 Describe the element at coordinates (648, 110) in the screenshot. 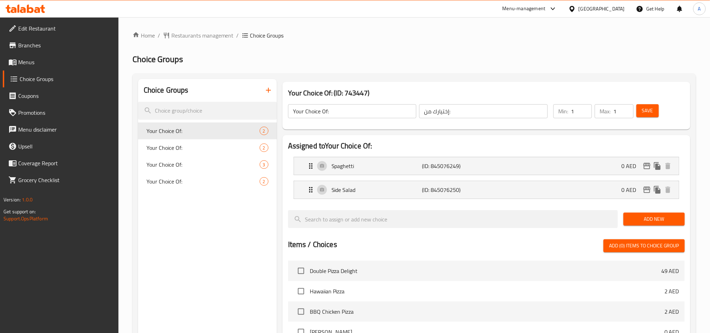

I see `button: Save` at that location.